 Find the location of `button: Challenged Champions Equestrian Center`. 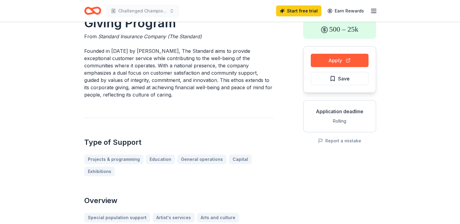

button: Challenged Champions Equestrian Center is located at coordinates (143, 11).